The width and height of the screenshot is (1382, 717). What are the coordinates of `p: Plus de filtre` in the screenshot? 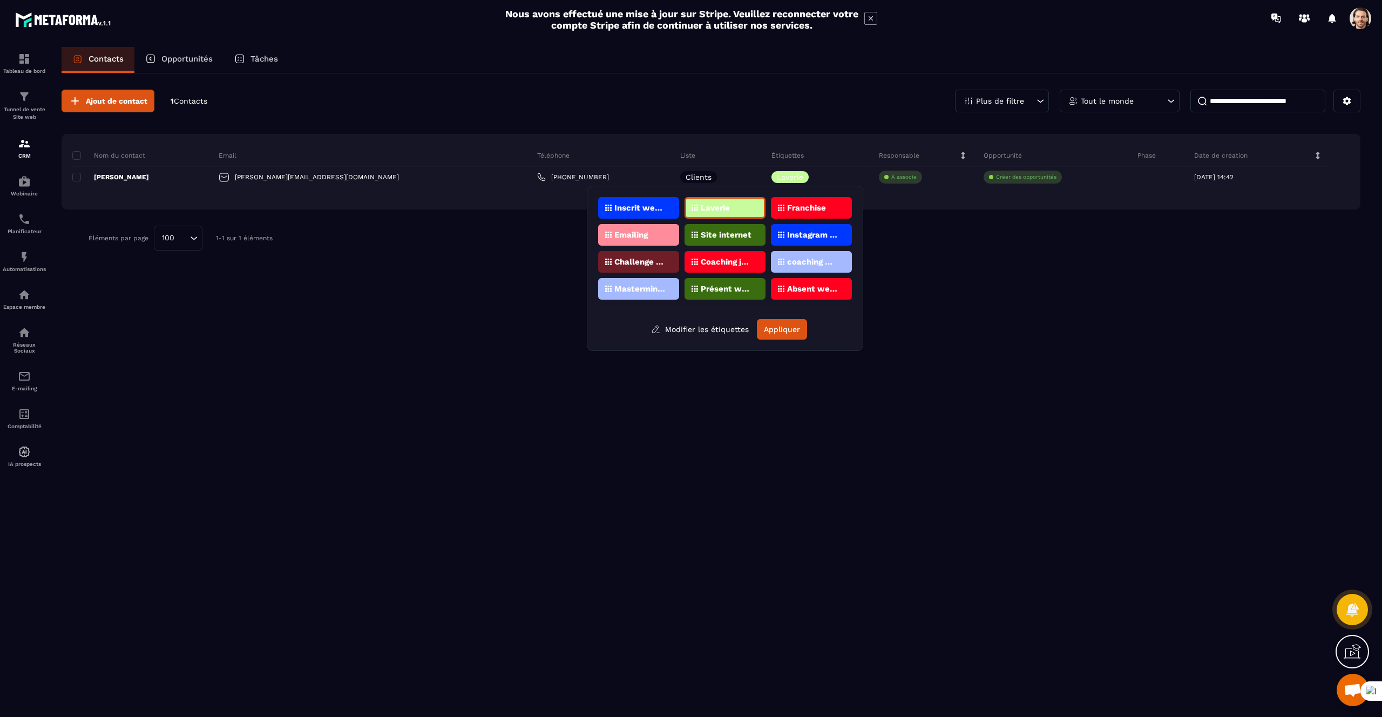 It's located at (1000, 101).